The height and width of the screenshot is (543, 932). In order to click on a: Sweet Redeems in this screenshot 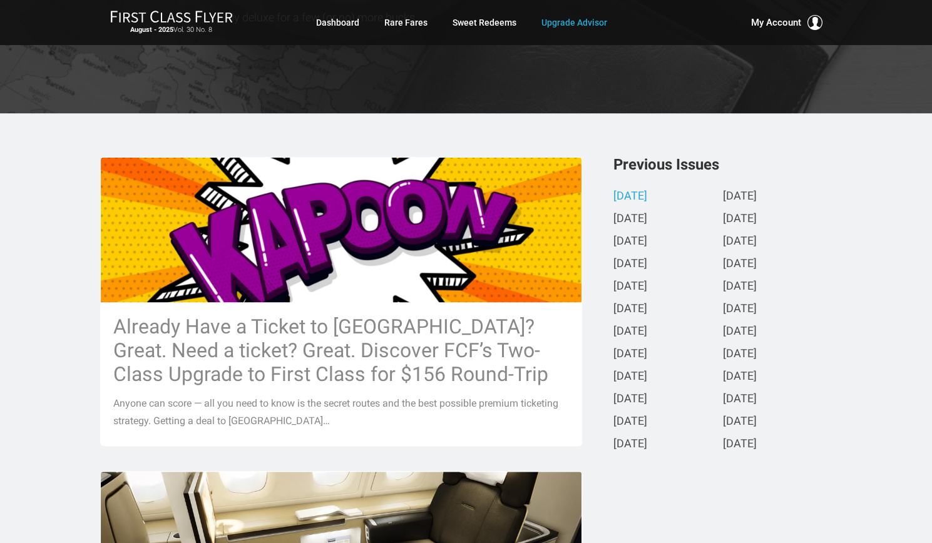, I will do `click(485, 23)`.